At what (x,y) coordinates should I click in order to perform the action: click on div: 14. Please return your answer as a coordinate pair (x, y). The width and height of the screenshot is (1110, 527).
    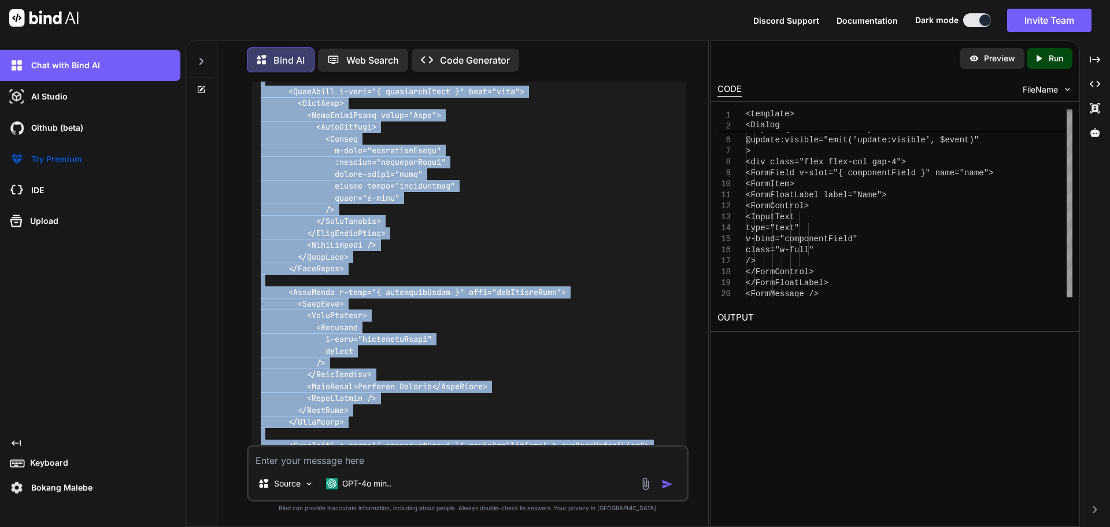
    Looking at the image, I should click on (724, 228).